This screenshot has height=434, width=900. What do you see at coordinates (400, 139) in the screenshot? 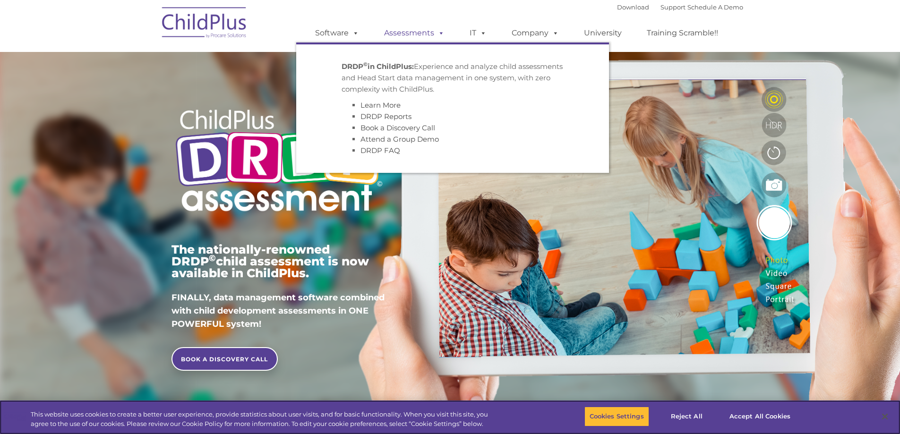
I see `a: Attend a Group Demo` at bounding box center [400, 139].